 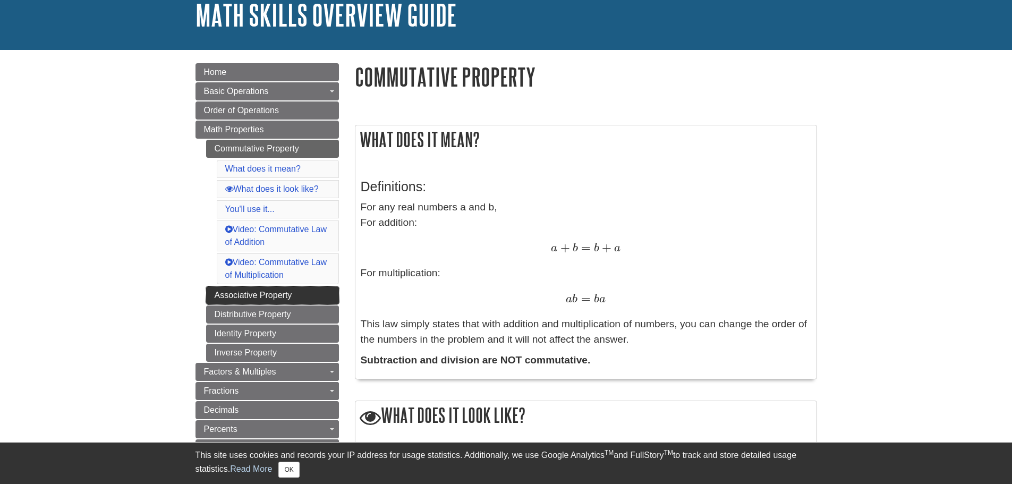 I want to click on a: Decimals, so click(x=267, y=410).